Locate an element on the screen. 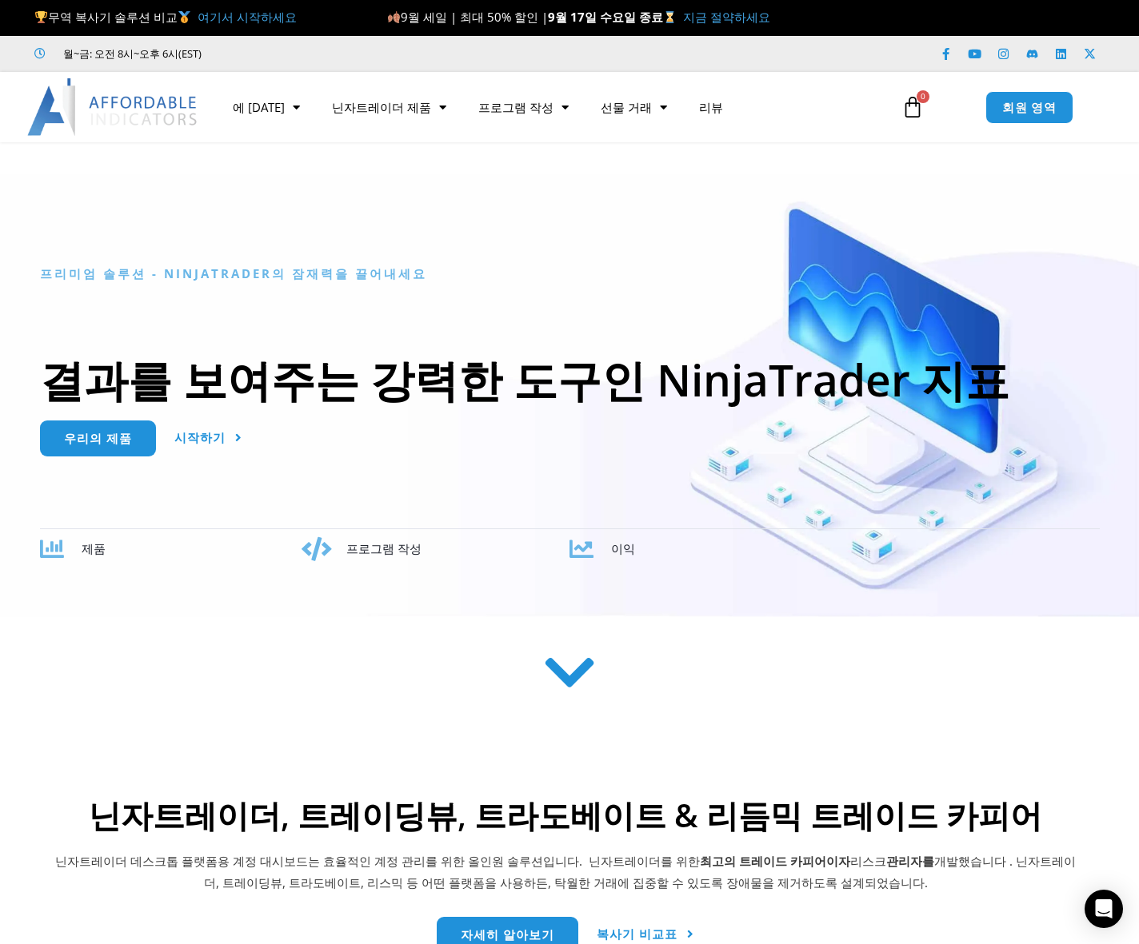 The height and width of the screenshot is (944, 1139). font: 9월 17일 수요일 종료 is located at coordinates (613, 17).